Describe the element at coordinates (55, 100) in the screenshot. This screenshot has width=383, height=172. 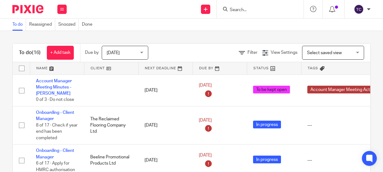
I see `span: 0 of 3 · Do not close` at that location.